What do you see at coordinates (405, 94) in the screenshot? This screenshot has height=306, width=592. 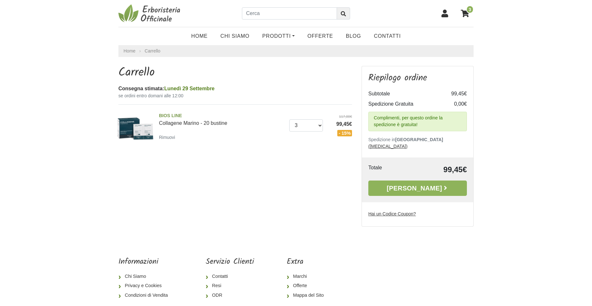 I see `td: Subtotale` at bounding box center [405, 94].